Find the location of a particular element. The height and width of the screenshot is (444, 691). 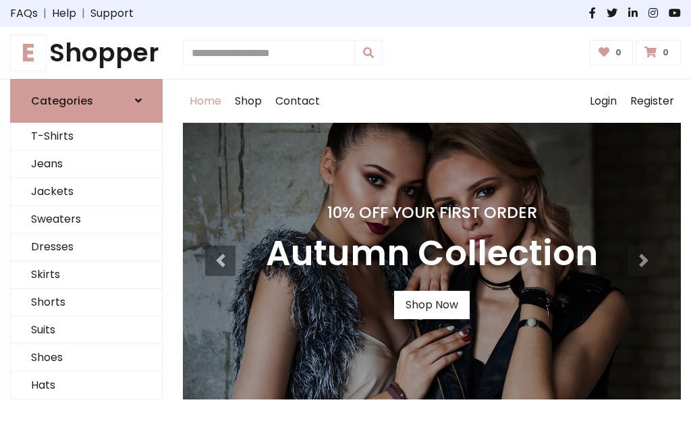

a: Jackets is located at coordinates (86, 192).